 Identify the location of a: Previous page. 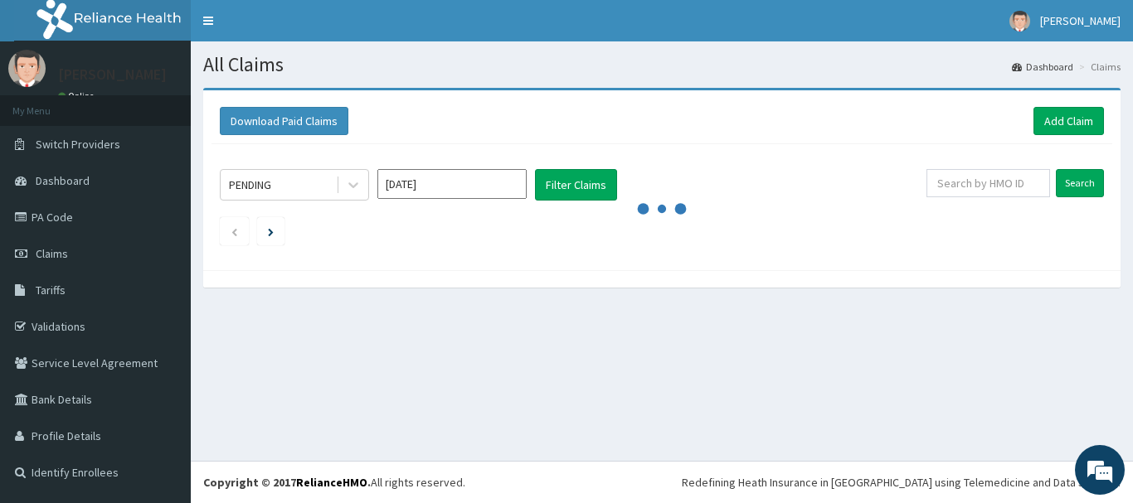
(234, 231).